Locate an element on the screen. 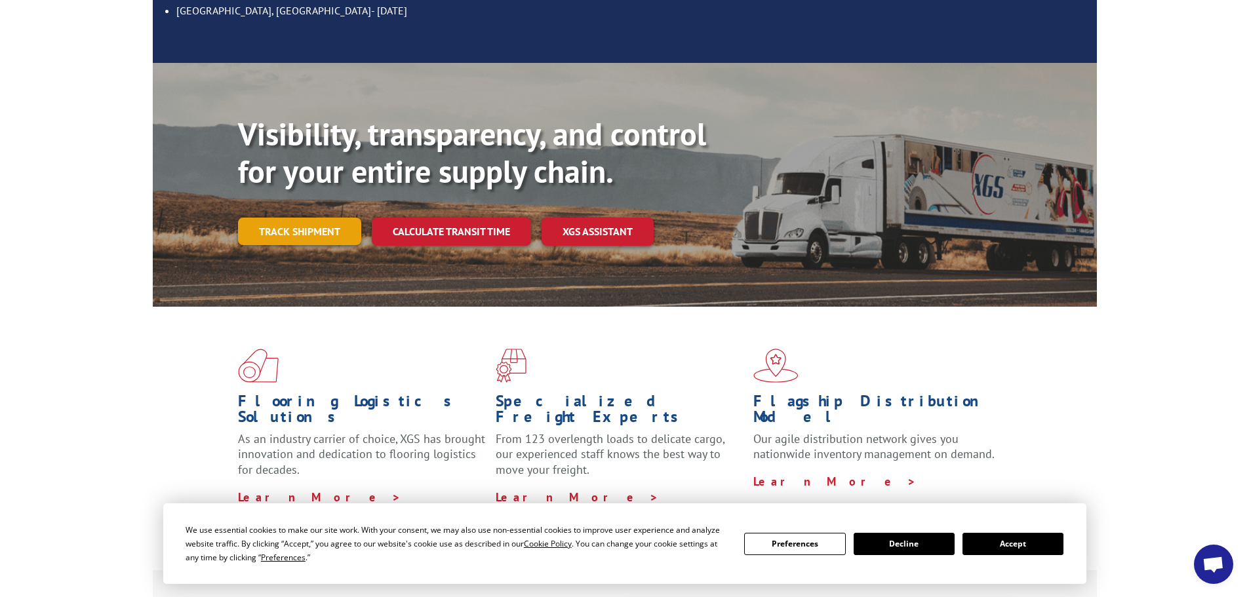 This screenshot has width=1249, height=597. button: Accept is located at coordinates (1013, 544).